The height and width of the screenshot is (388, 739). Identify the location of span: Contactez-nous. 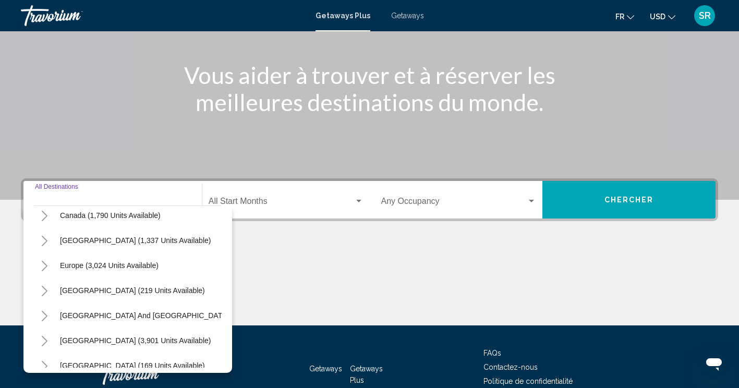
(510, 367).